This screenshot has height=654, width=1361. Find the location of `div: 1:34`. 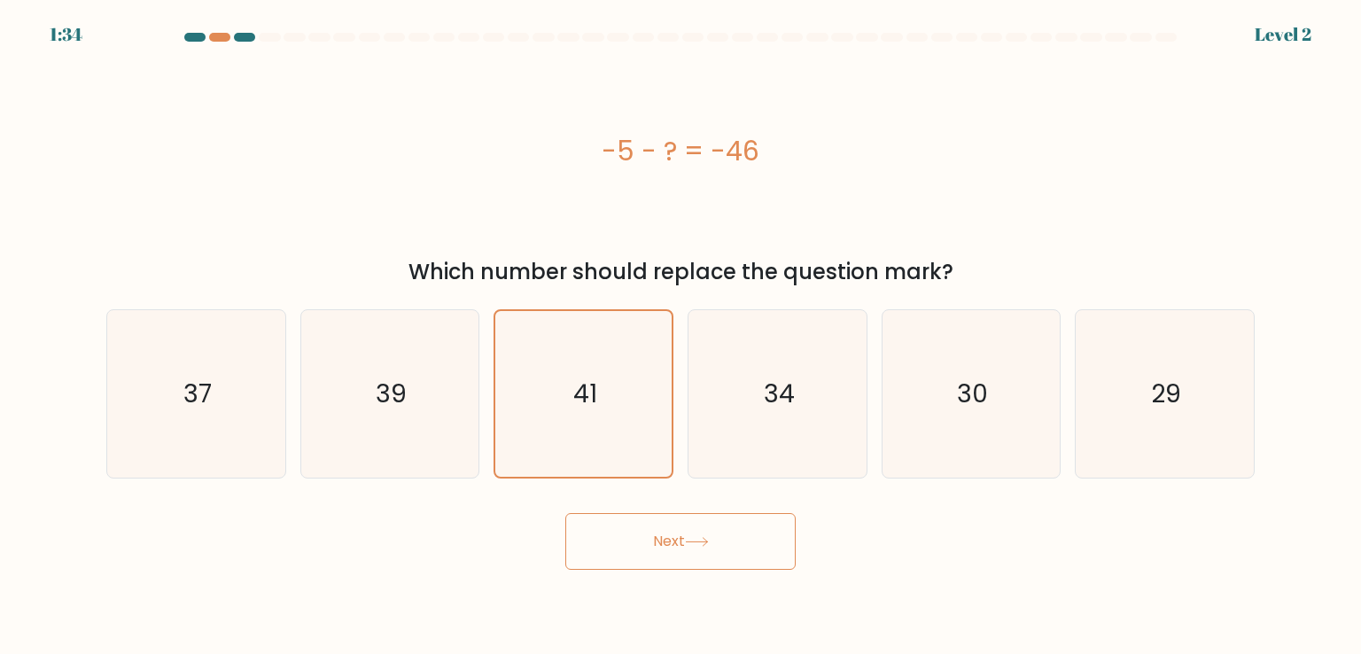

div: 1:34 is located at coordinates (66, 35).